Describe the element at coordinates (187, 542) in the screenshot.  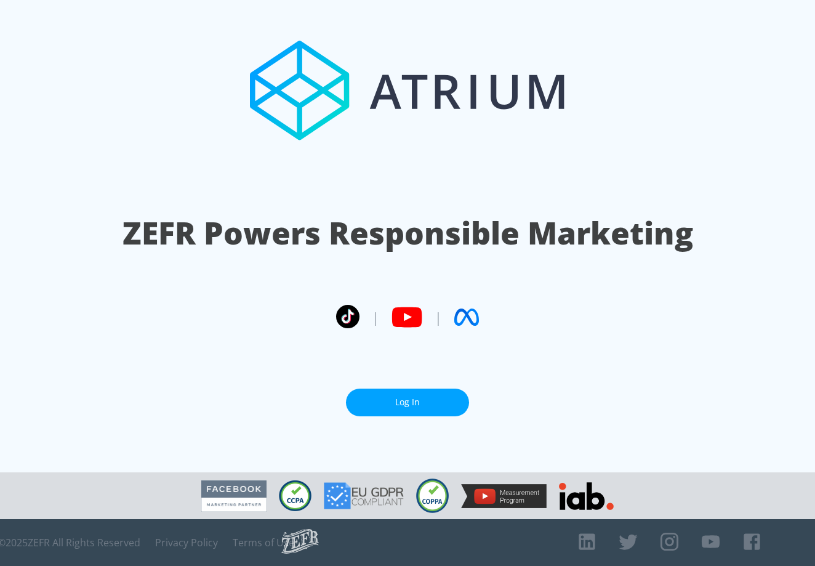
I see `a: Privacy Policy` at that location.